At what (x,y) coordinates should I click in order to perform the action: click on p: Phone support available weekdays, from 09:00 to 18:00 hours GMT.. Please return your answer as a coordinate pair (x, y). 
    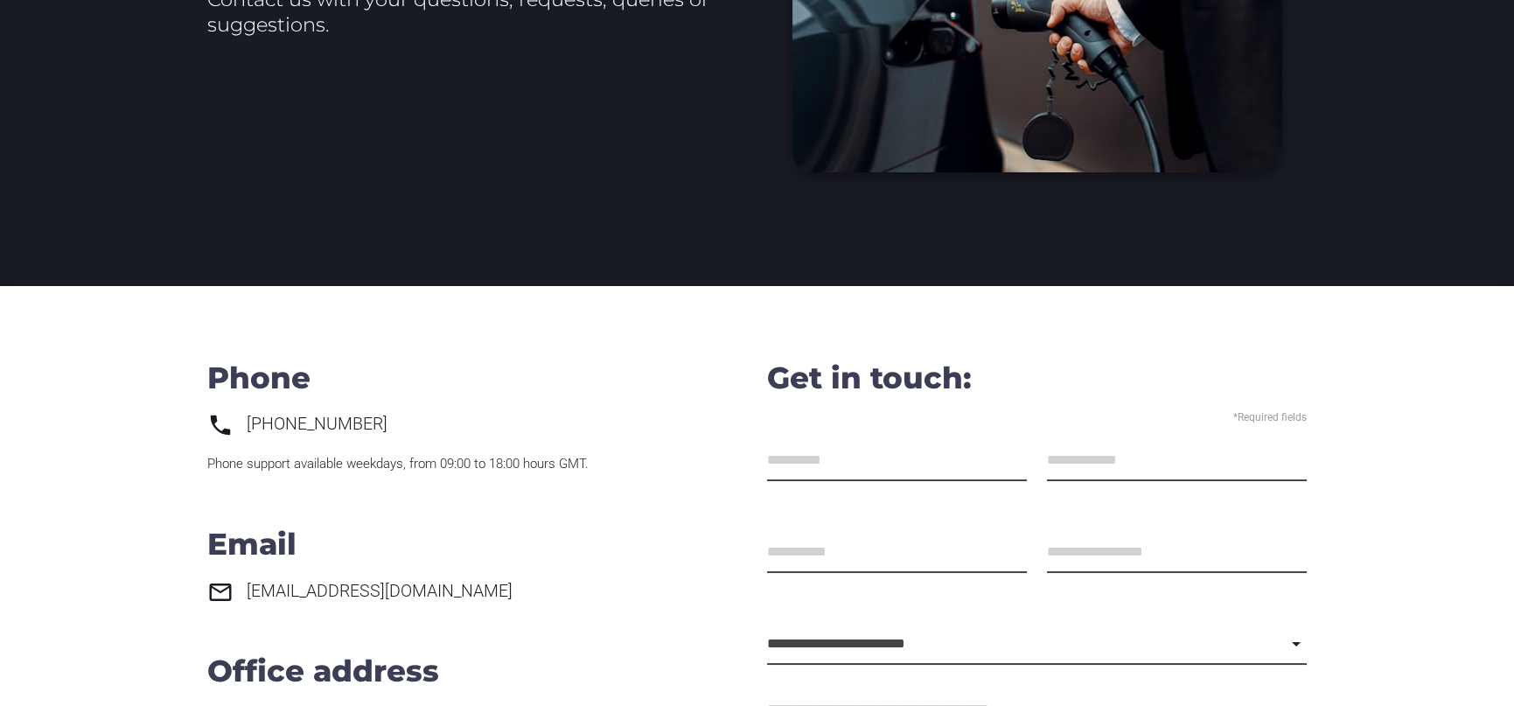
    Looking at the image, I should click on (478, 464).